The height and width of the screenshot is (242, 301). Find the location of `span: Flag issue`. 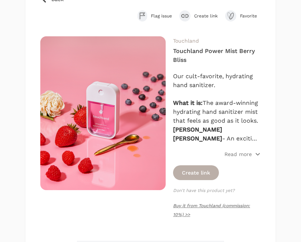

span: Flag issue is located at coordinates (161, 16).